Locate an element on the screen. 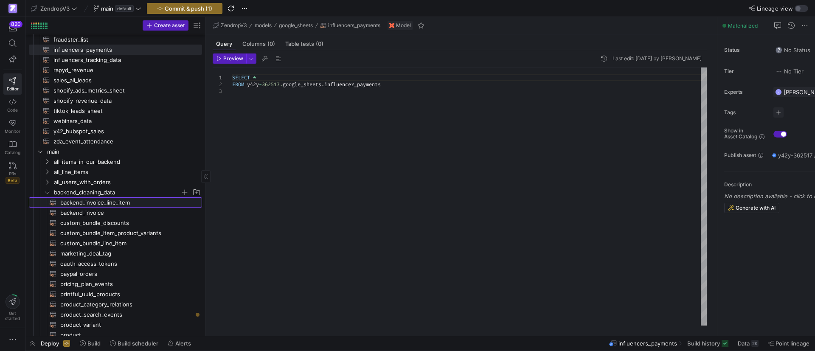  div: 2K is located at coordinates (754, 343).